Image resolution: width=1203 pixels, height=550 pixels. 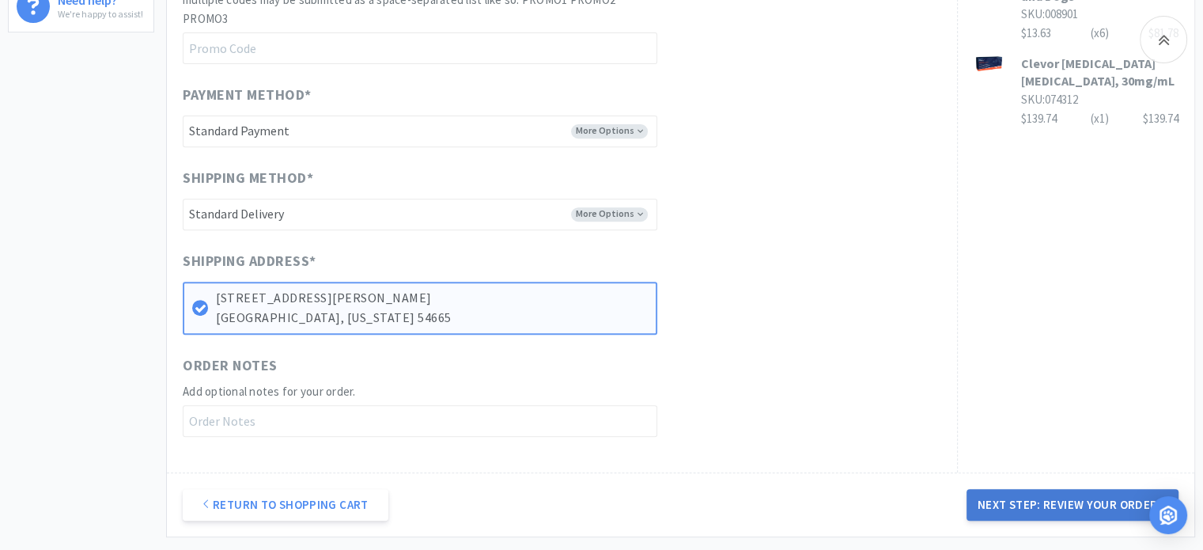 I want to click on div: $13.63, so click(x=1100, y=33).